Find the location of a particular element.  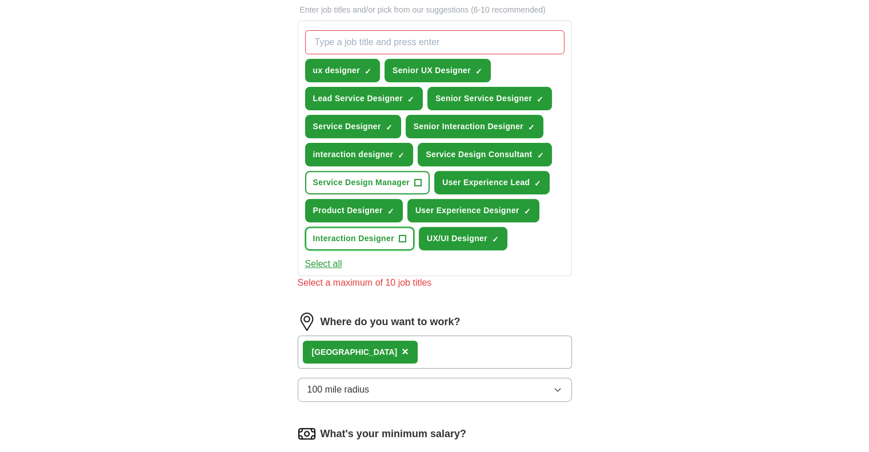

button: Service Design Consultant✓ is located at coordinates (485, 154).